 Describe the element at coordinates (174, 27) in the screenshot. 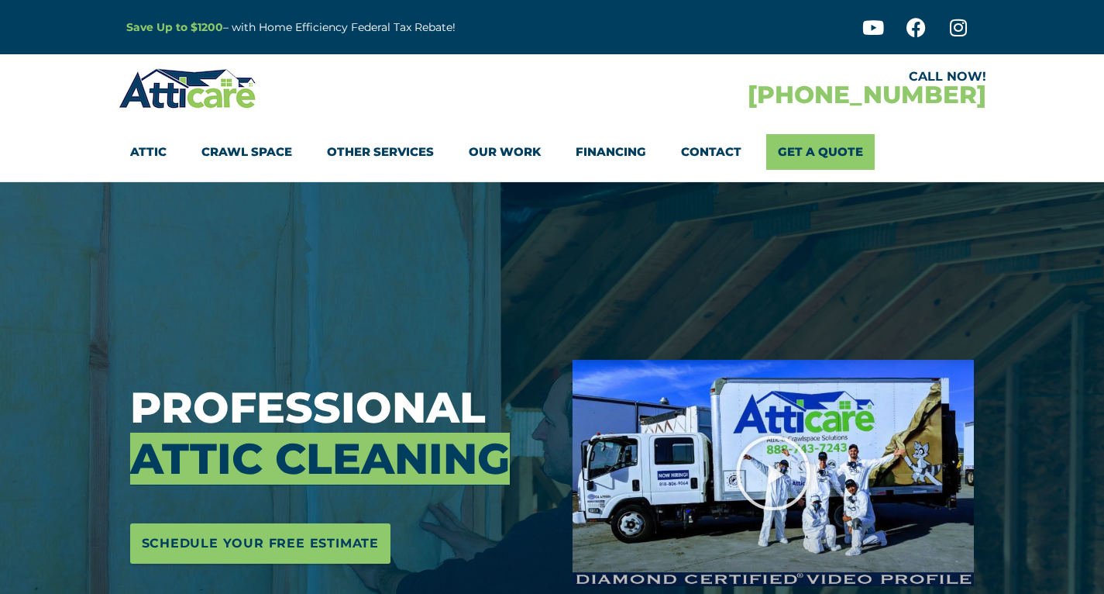

I see `a: Save Up to $1200` at that location.